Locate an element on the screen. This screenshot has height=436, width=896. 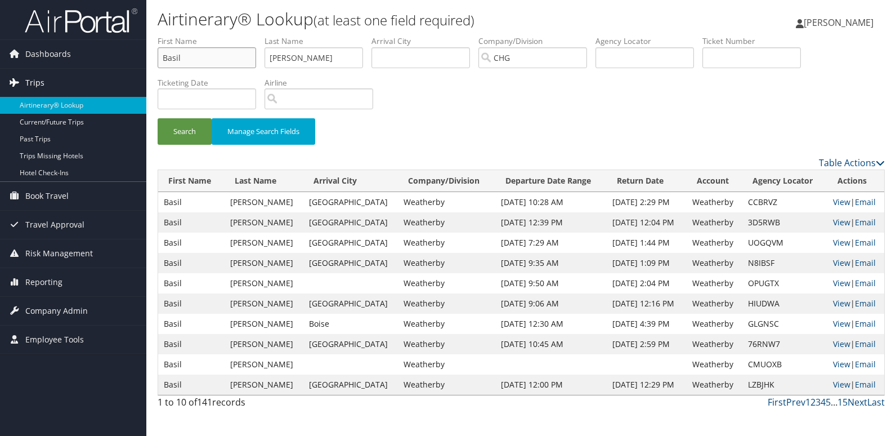
span: Reporting is located at coordinates (44, 282).